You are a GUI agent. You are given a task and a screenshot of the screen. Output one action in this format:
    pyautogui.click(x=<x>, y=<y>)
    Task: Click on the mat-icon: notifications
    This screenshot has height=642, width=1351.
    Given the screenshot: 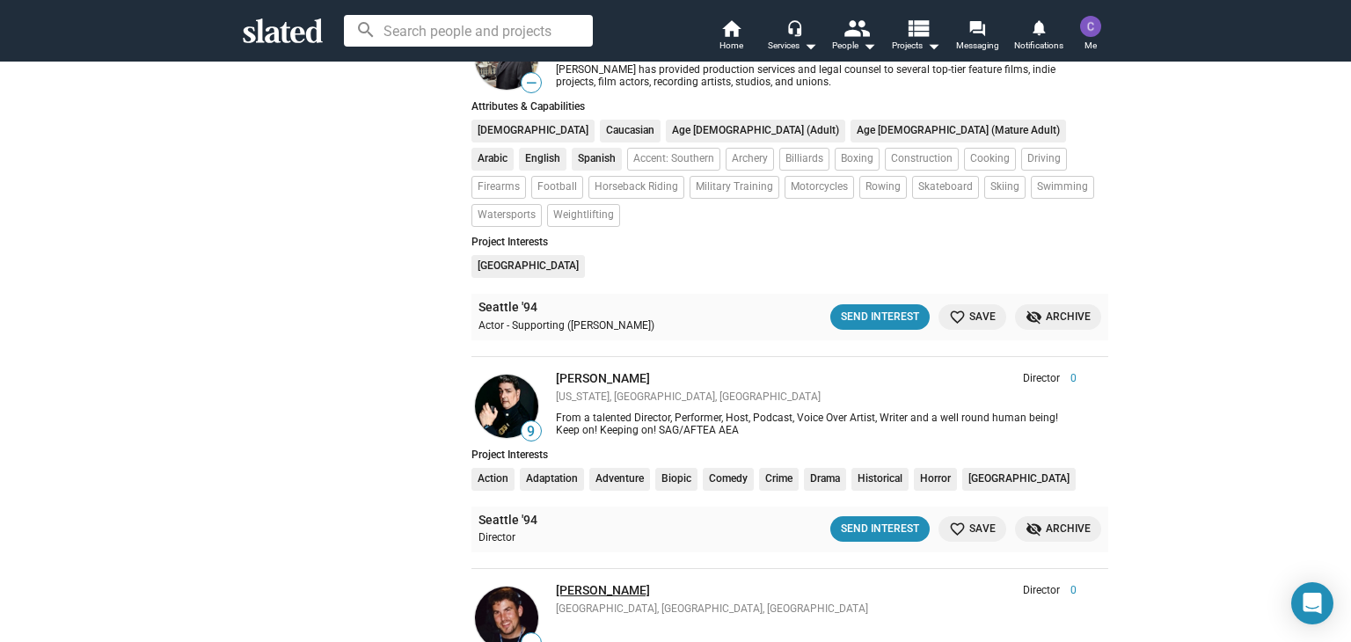 What is the action you would take?
    pyautogui.click(x=1038, y=26)
    